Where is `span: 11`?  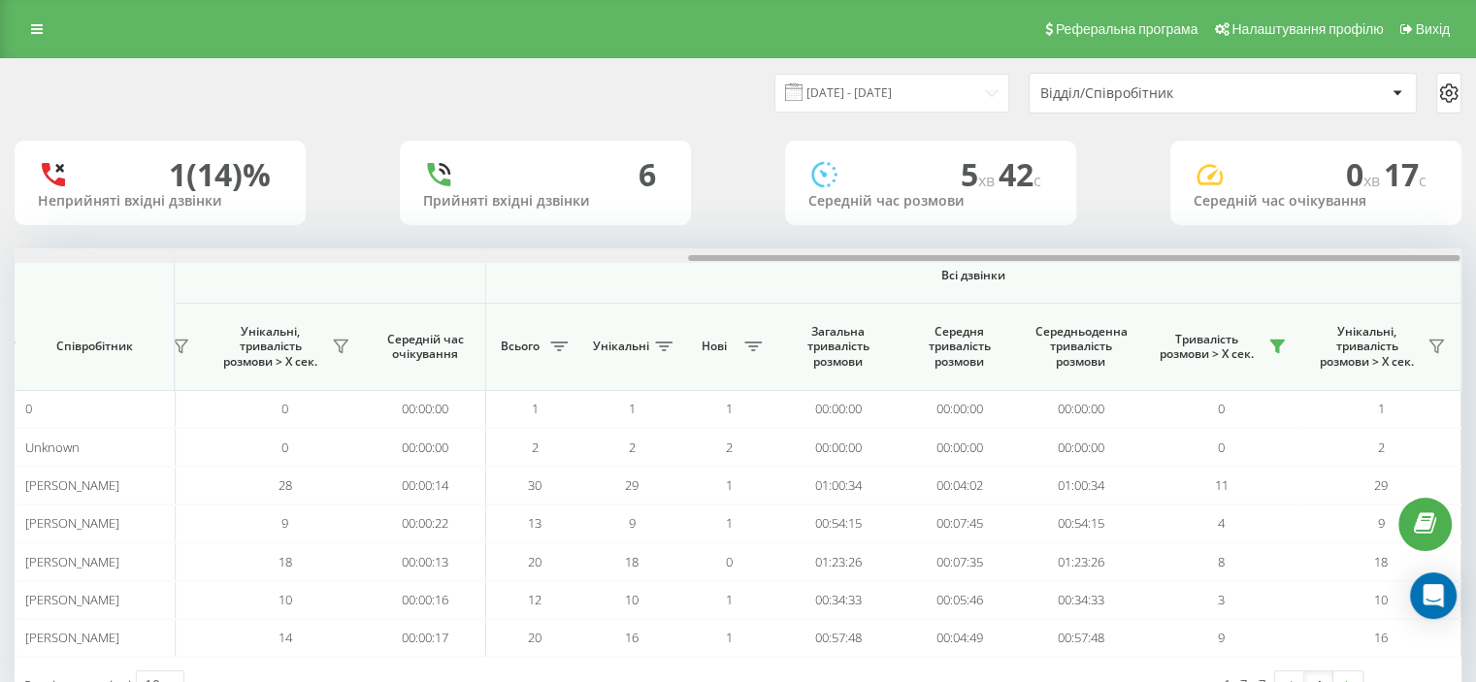 span: 11 is located at coordinates (1222, 485).